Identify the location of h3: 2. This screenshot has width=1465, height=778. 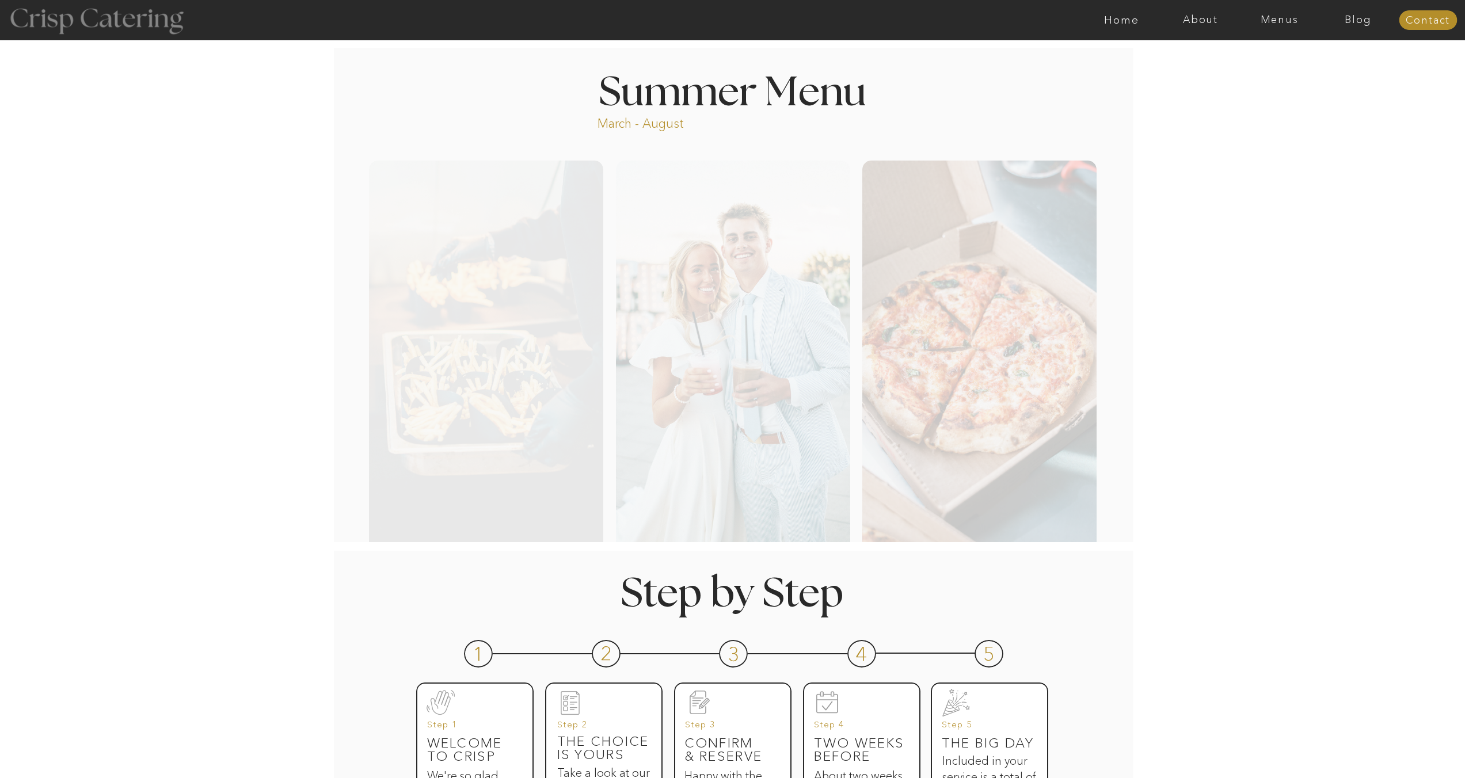
(607, 652).